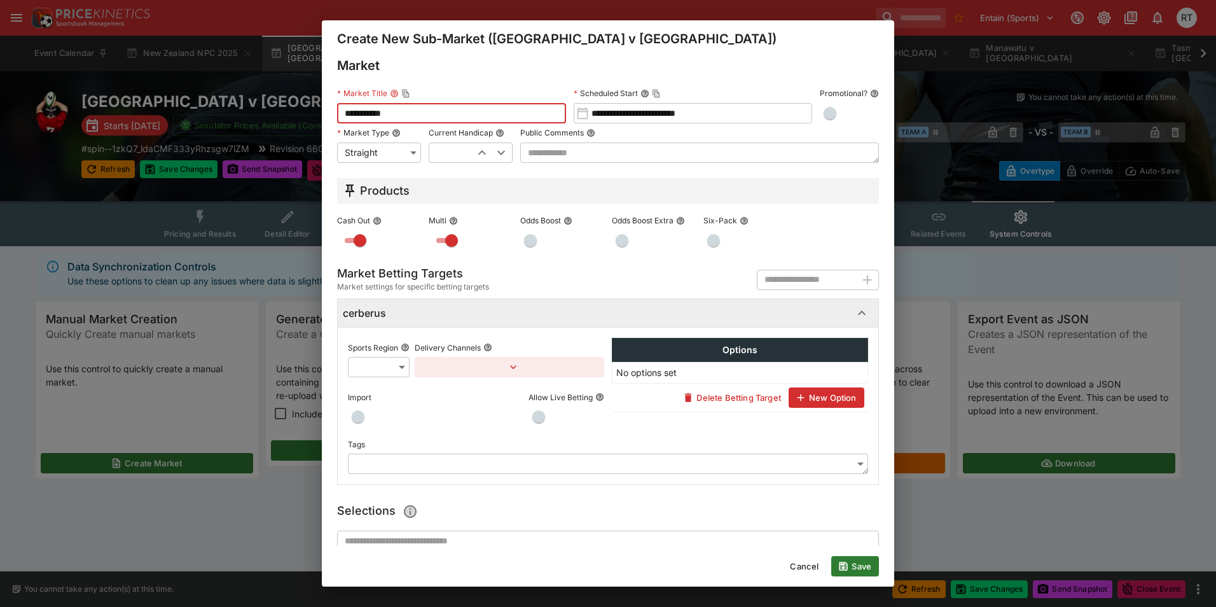 Image resolution: width=1216 pixels, height=607 pixels. What do you see at coordinates (720, 220) in the screenshot?
I see `p: Six-Pack` at bounding box center [720, 220].